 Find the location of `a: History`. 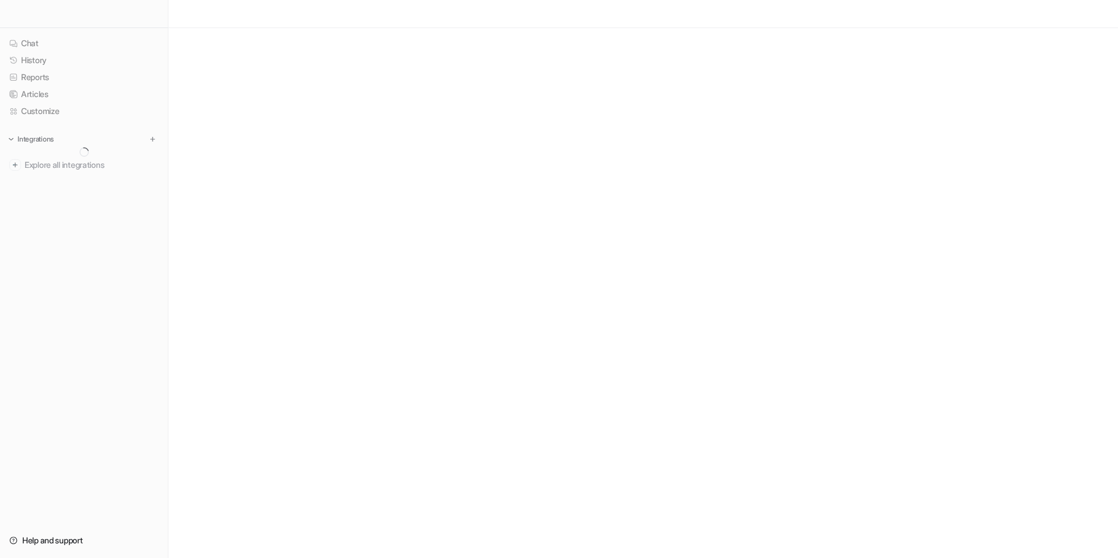

a: History is located at coordinates (84, 60).